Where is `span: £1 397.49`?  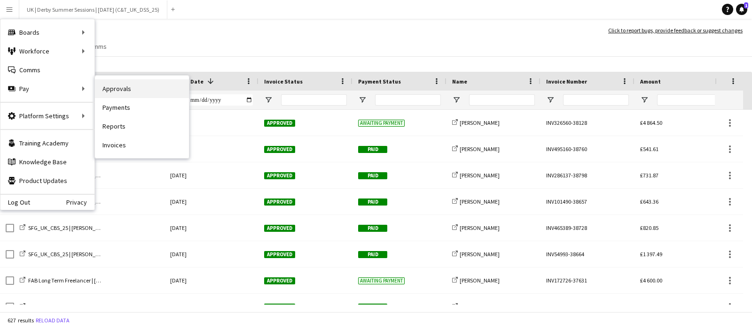
span: £1 397.49 is located at coordinates (651, 254).